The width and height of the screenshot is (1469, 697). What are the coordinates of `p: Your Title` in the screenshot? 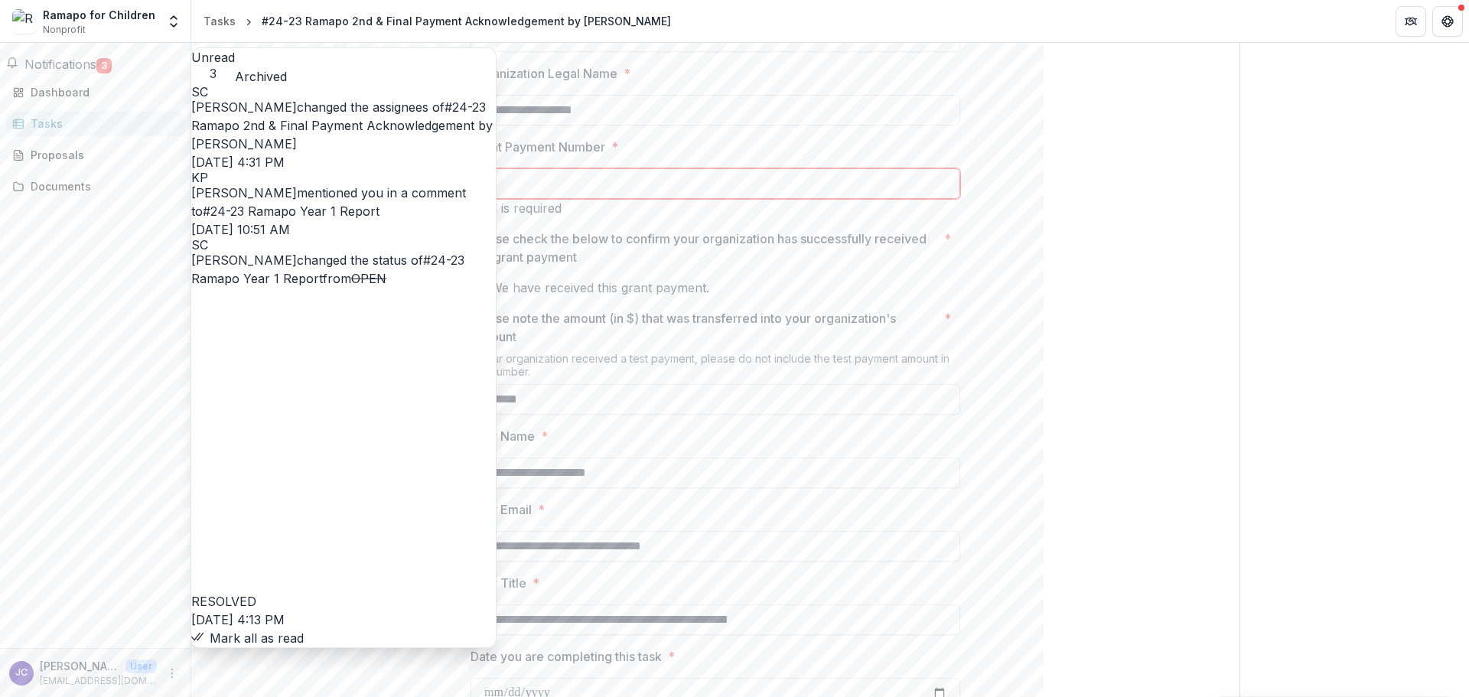 It's located at (498, 583).